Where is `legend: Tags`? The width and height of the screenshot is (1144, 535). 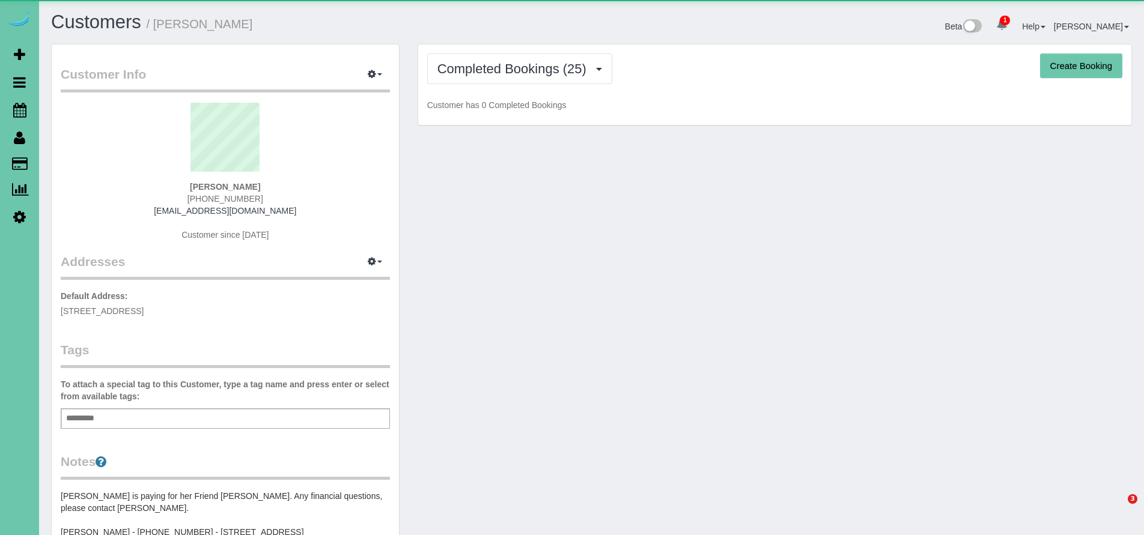
legend: Tags is located at coordinates (225, 355).